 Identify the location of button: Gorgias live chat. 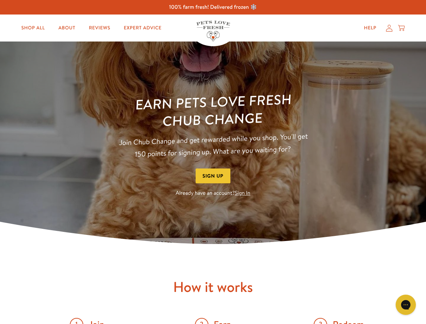
(13, 12).